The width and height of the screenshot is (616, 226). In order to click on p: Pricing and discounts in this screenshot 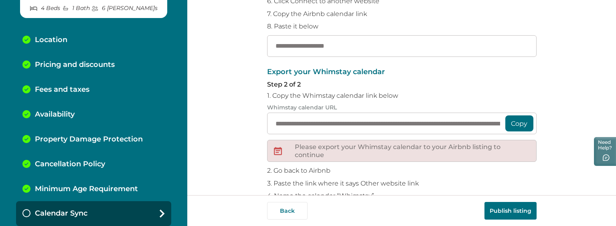, I will do `click(75, 65)`.